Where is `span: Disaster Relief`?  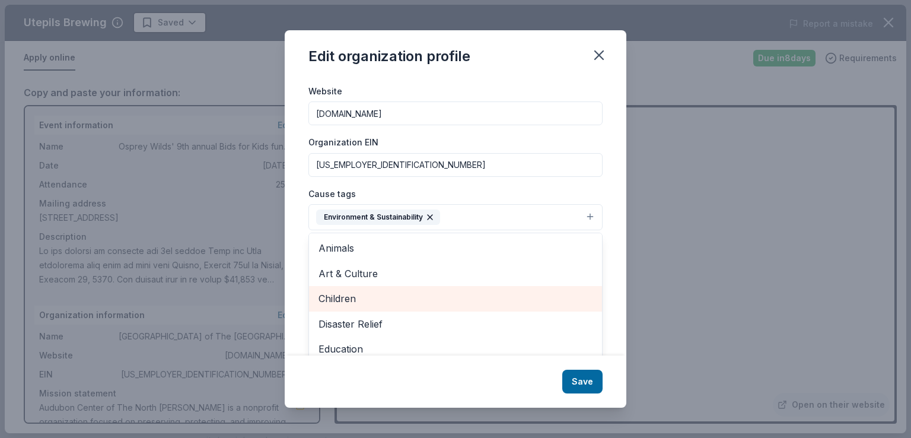 span: Disaster Relief is located at coordinates (456, 324).